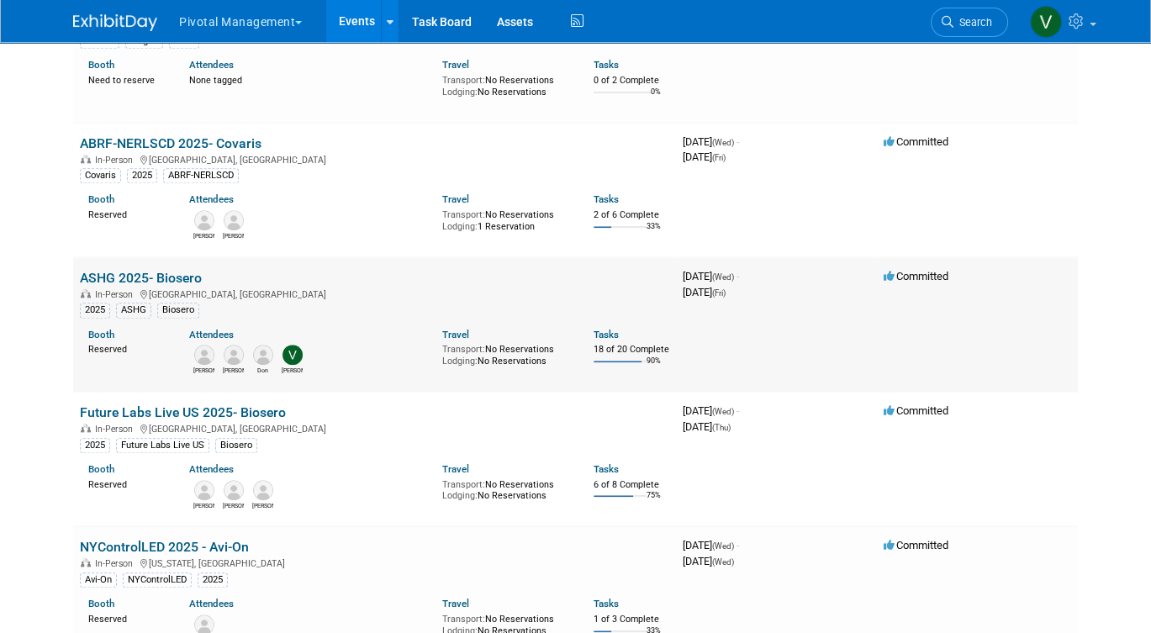 The width and height of the screenshot is (1151, 633). Describe the element at coordinates (203, 235) in the screenshot. I see `div: Robert Riegelhaupt` at that location.